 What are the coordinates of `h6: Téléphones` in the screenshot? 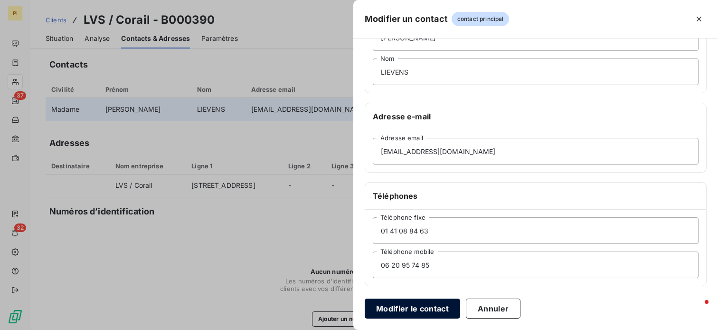 It's located at (536, 196).